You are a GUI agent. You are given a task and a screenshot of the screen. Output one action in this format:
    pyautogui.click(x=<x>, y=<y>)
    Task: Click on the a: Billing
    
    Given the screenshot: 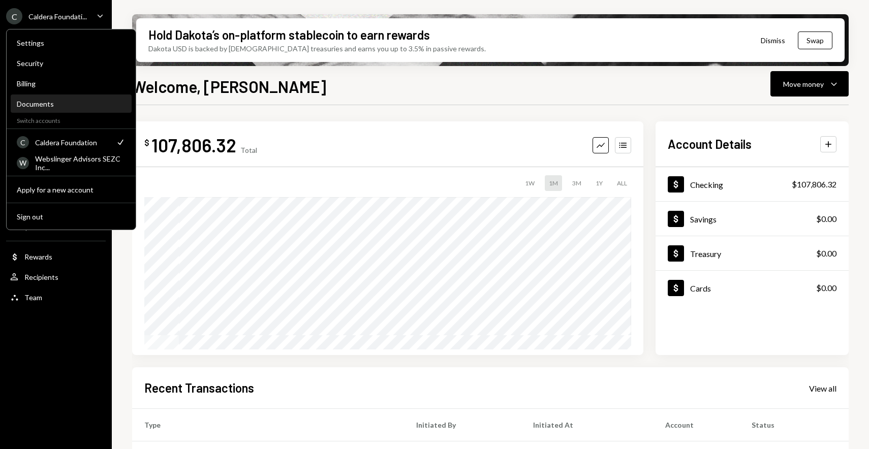 What is the action you would take?
    pyautogui.click(x=71, y=83)
    